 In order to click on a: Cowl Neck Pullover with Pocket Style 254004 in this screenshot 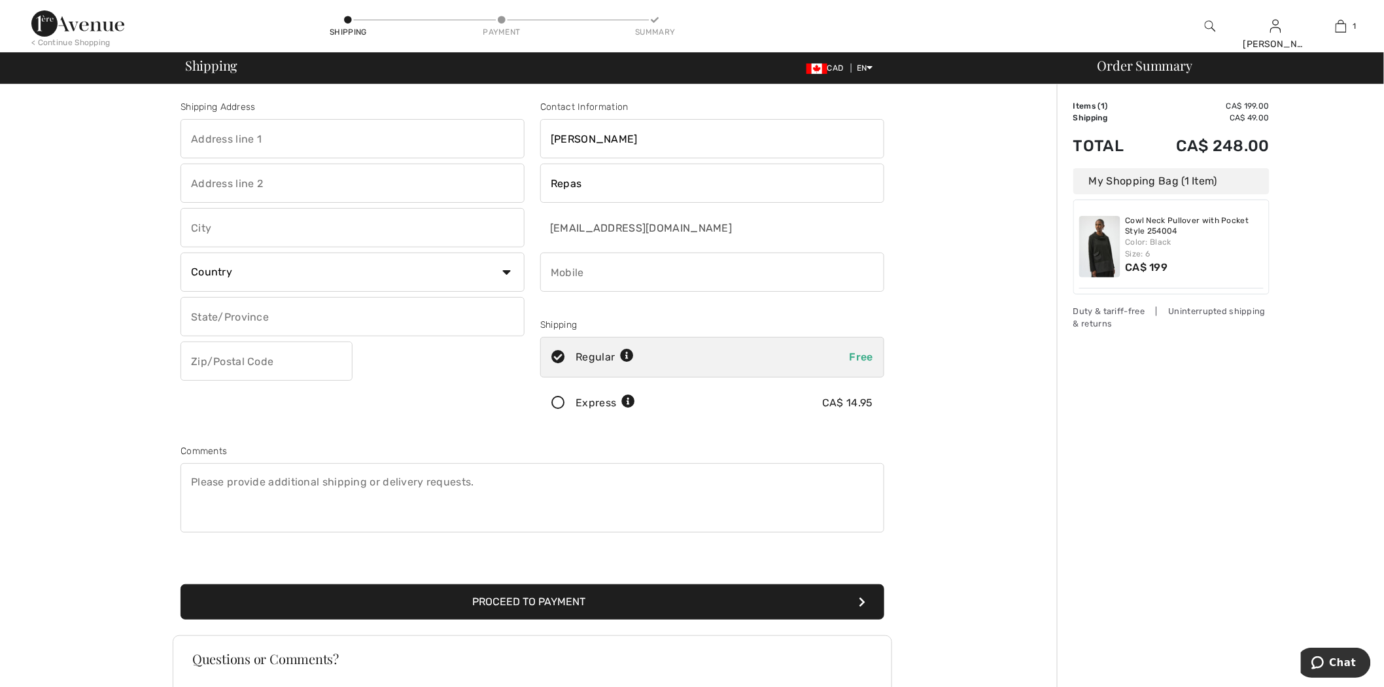, I will do `click(1195, 226)`.